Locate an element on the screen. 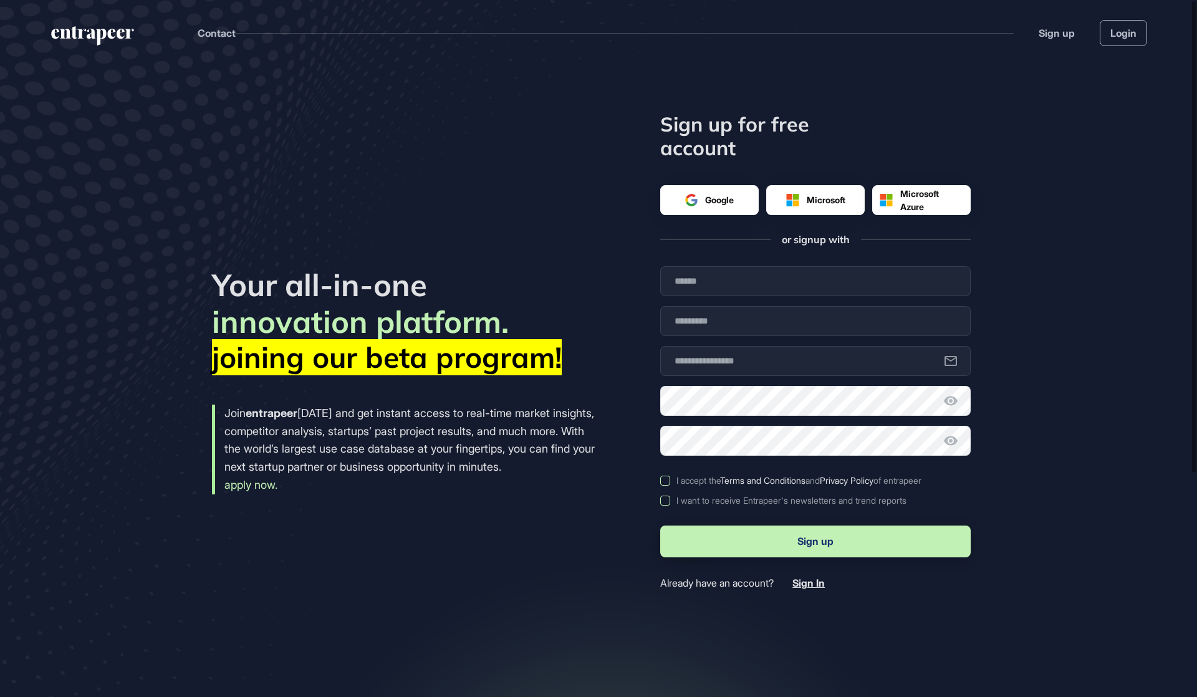  span: Already have an account? is located at coordinates (717, 583).